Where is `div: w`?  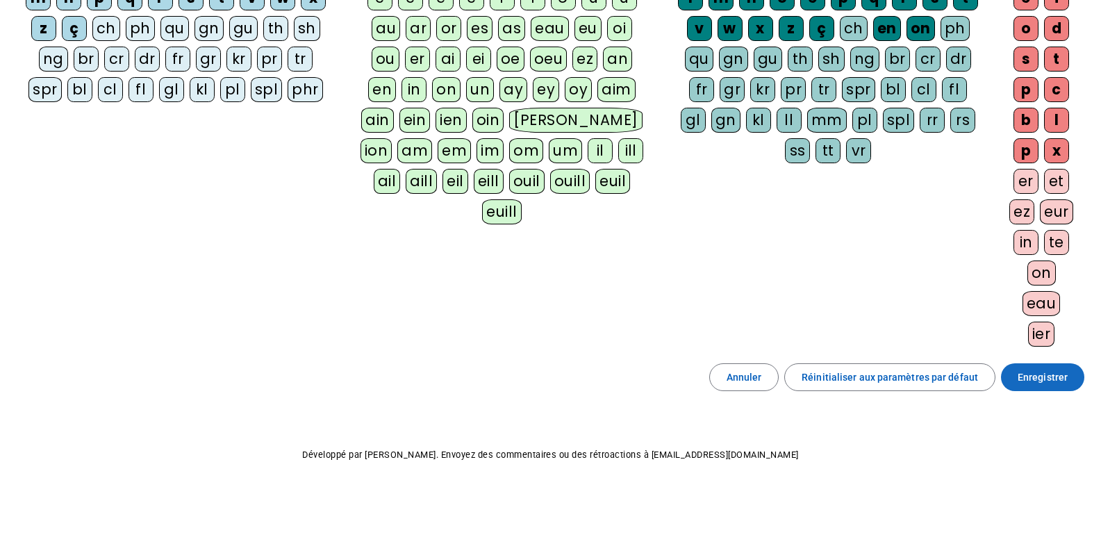
div: w is located at coordinates (730, 28).